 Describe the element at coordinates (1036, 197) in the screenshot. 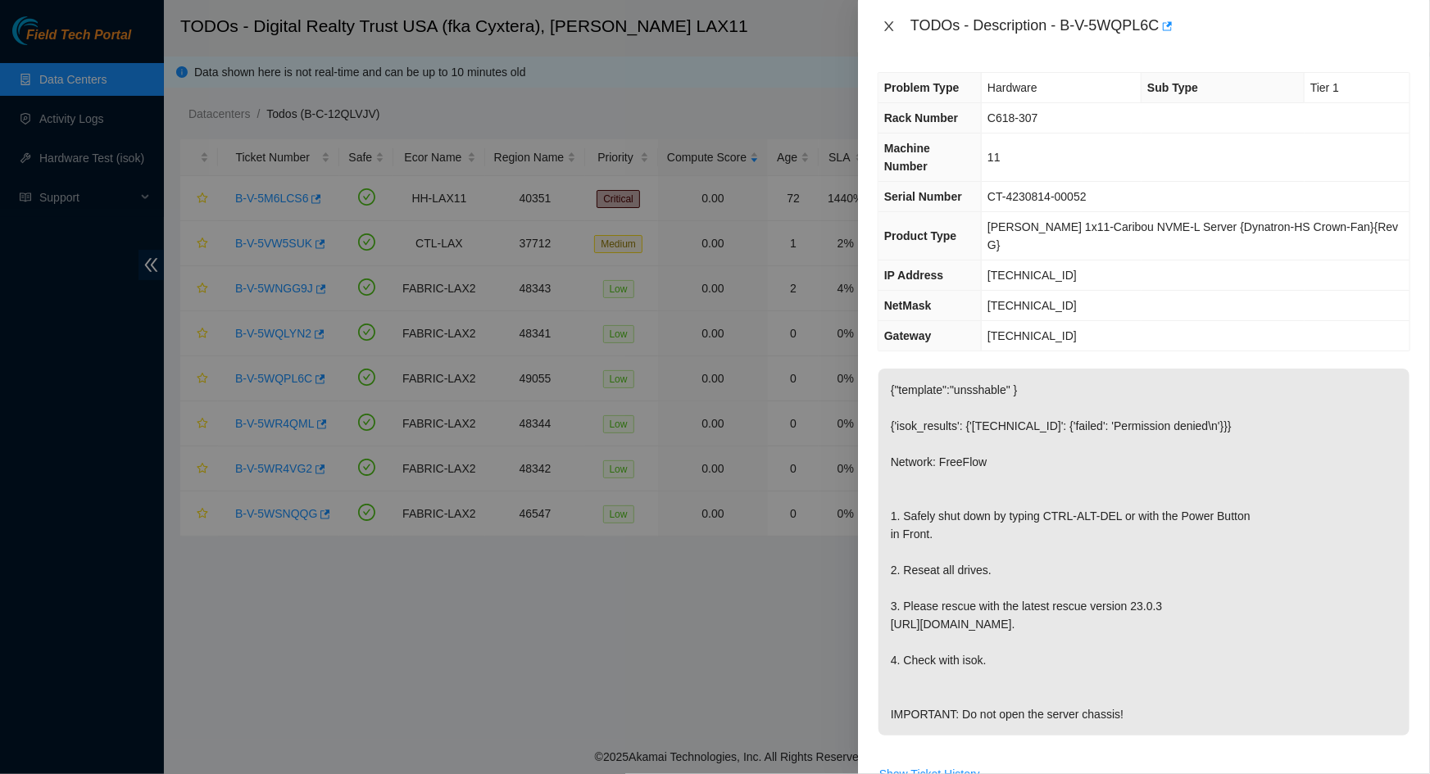

I see `span: CT-4230814-00052` at that location.